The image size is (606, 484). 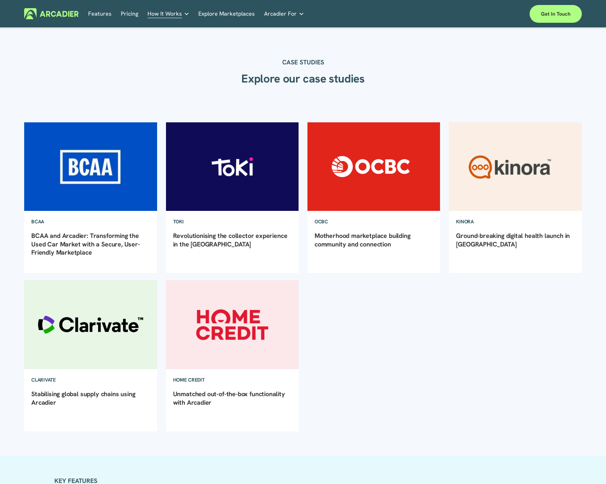 I want to click on a: Pricing, so click(x=129, y=14).